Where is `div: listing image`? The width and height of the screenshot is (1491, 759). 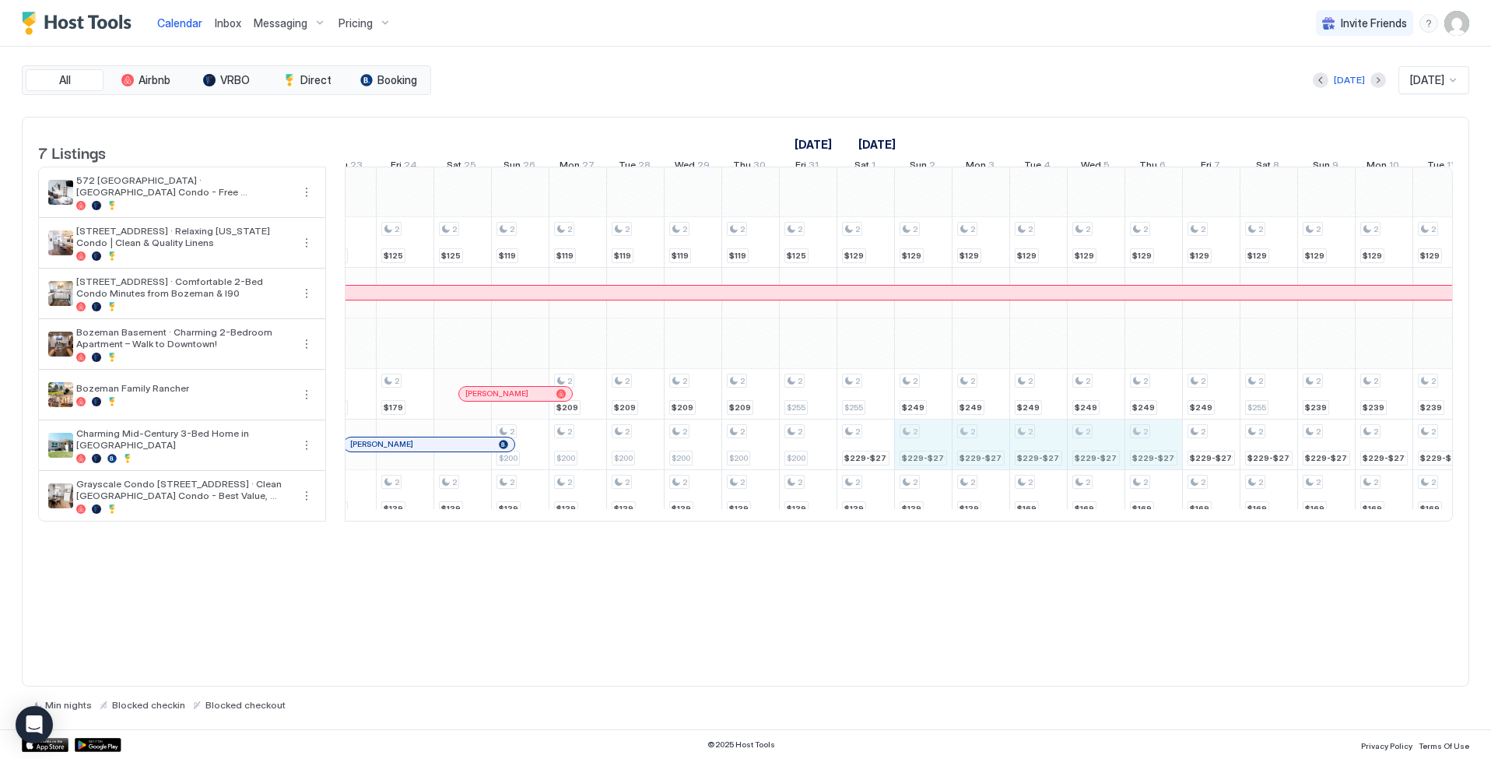
div: listing image is located at coordinates (61, 192).